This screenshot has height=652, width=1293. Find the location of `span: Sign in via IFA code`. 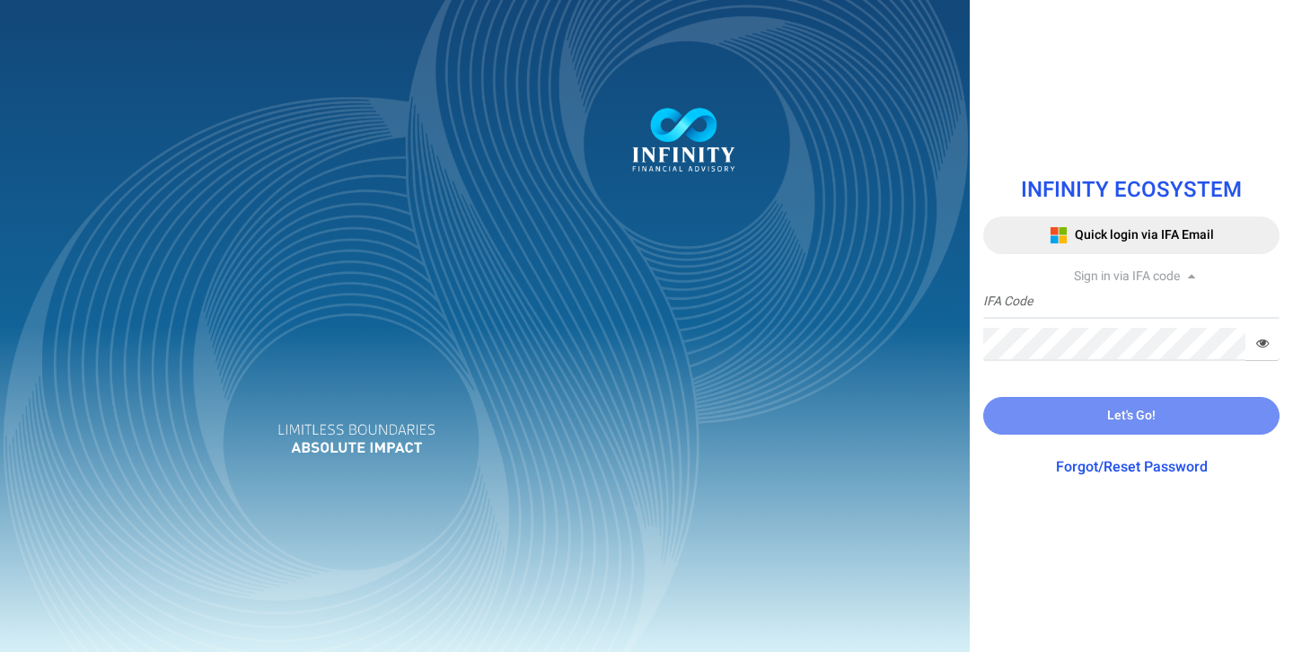

span: Sign in via IFA code is located at coordinates (1126, 276).